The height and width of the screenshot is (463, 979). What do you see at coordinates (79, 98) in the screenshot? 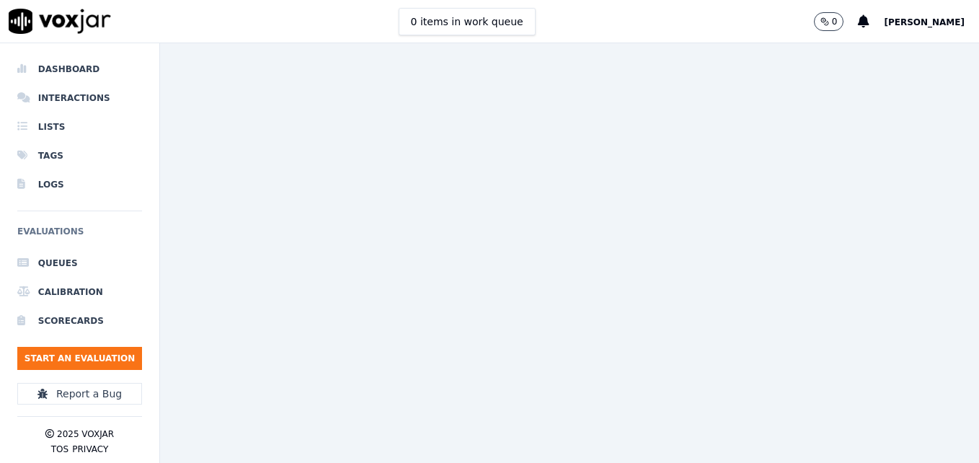
I see `a: Interactions` at bounding box center [79, 98].